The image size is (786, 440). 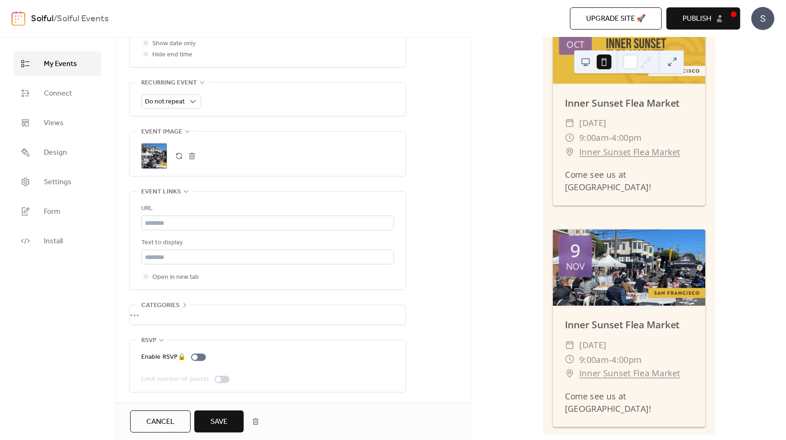 I want to click on span: Event image, so click(x=161, y=132).